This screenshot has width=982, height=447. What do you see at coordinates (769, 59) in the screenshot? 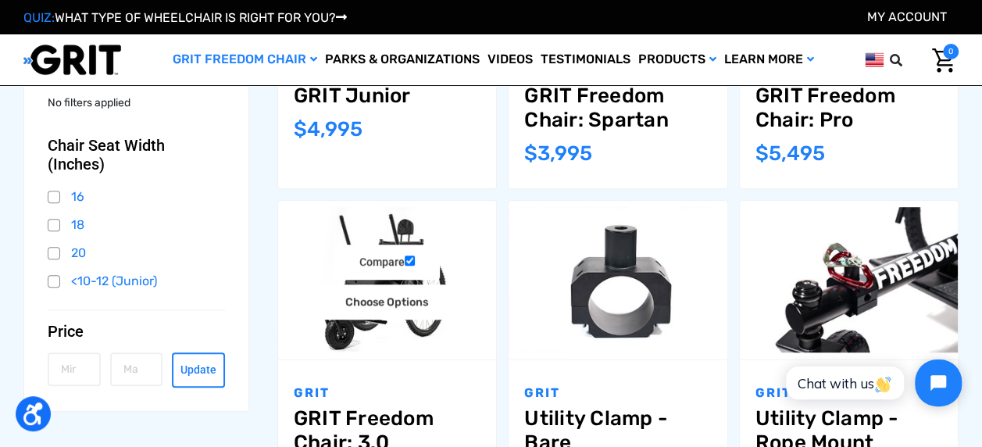
I see `a: Learn More` at bounding box center [769, 59].